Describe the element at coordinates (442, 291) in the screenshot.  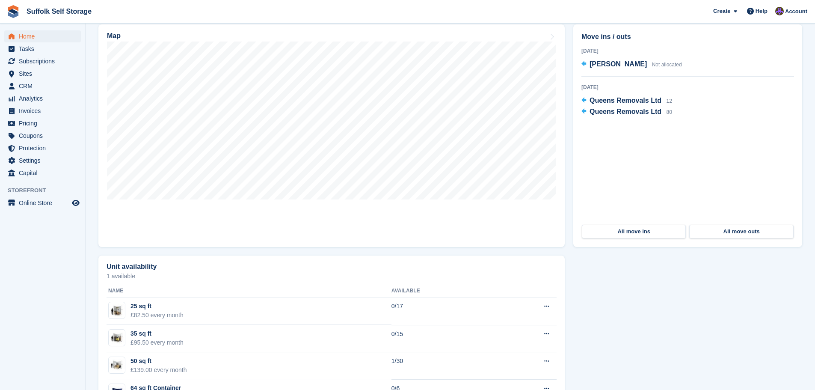
I see `th: Available` at that location.